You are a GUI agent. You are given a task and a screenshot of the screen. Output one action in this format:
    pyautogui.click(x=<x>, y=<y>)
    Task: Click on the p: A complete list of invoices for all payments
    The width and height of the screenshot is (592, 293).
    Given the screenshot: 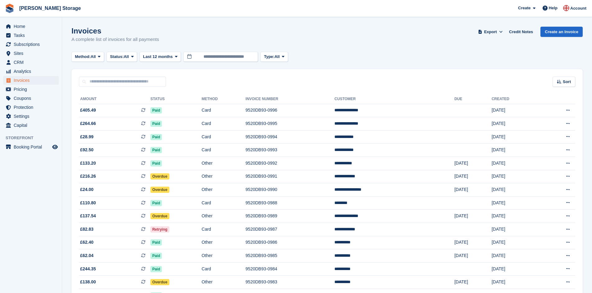 What is the action you would take?
    pyautogui.click(x=115, y=39)
    